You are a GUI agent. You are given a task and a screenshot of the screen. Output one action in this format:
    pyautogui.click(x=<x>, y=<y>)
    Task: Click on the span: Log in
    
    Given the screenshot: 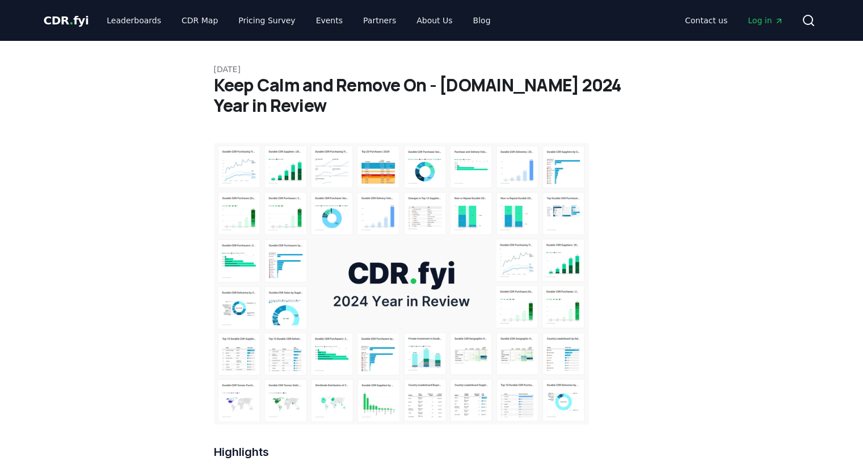 What is the action you would take?
    pyautogui.click(x=766, y=20)
    